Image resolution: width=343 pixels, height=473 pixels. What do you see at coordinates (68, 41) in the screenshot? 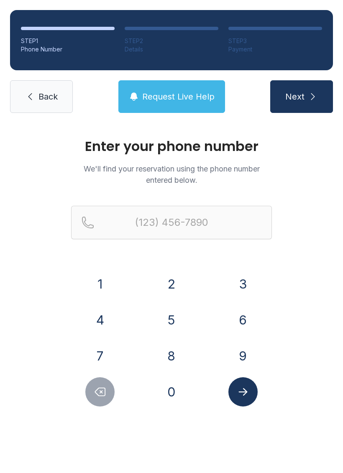
I see `div: STEP 1` at bounding box center [68, 41].